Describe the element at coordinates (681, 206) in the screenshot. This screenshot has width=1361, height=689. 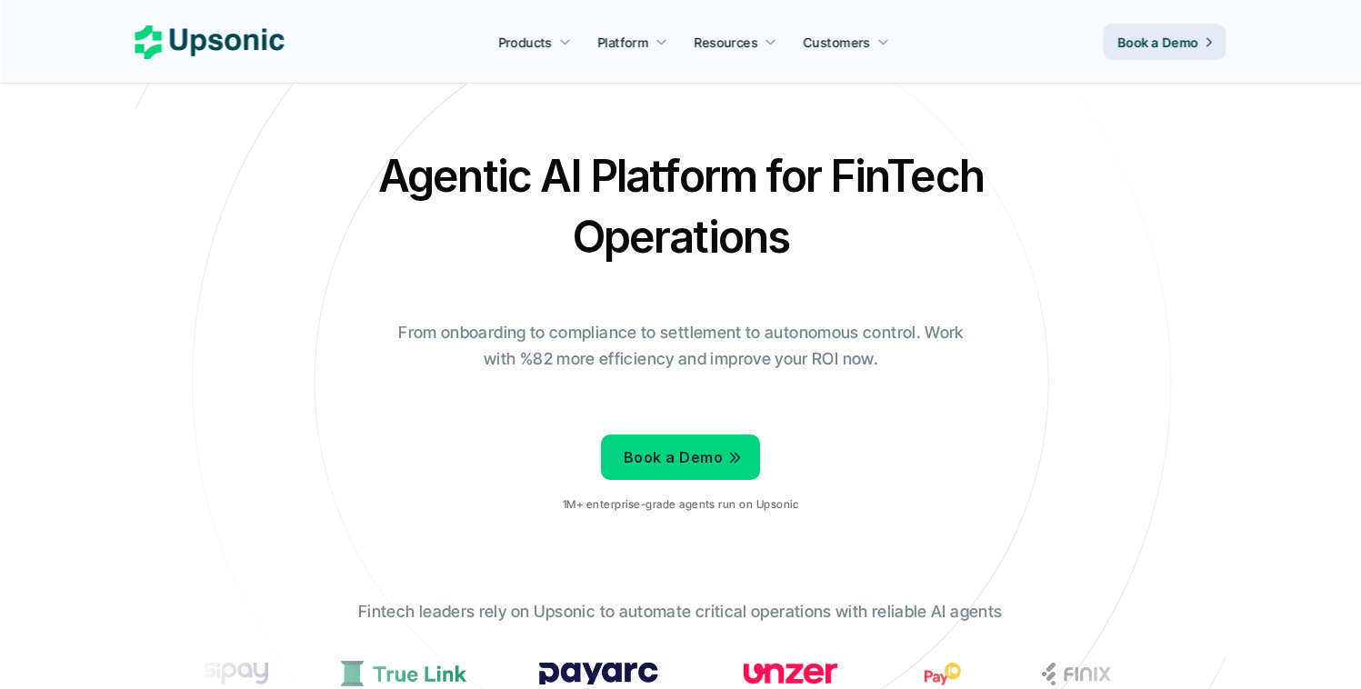
I see `h2: Agentic AI Platform for FinTech Operations` at that location.